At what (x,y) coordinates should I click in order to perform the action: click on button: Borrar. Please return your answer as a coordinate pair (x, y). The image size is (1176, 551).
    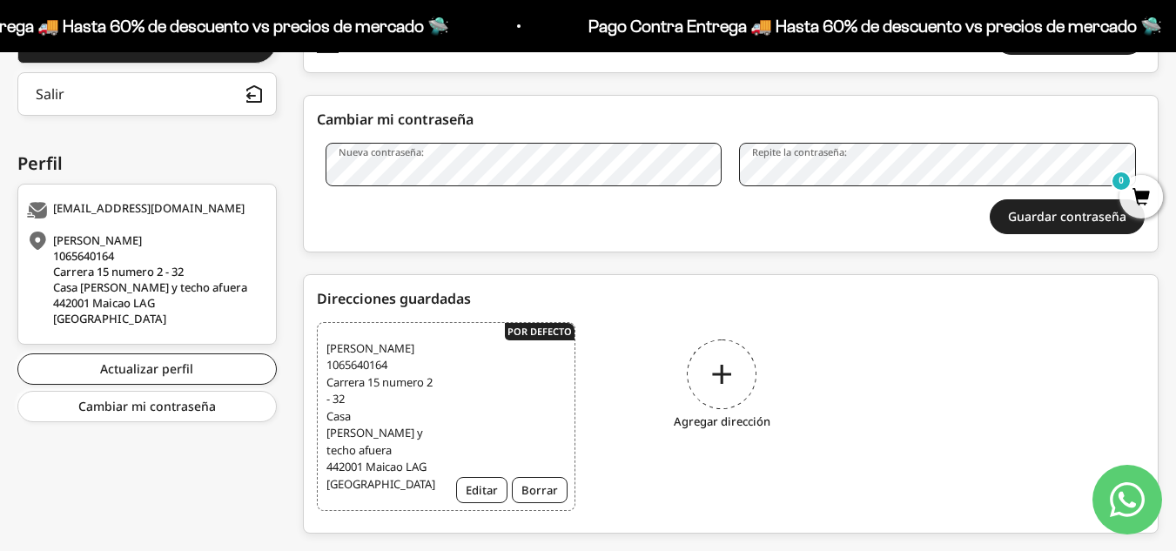
    Looking at the image, I should click on (539, 490).